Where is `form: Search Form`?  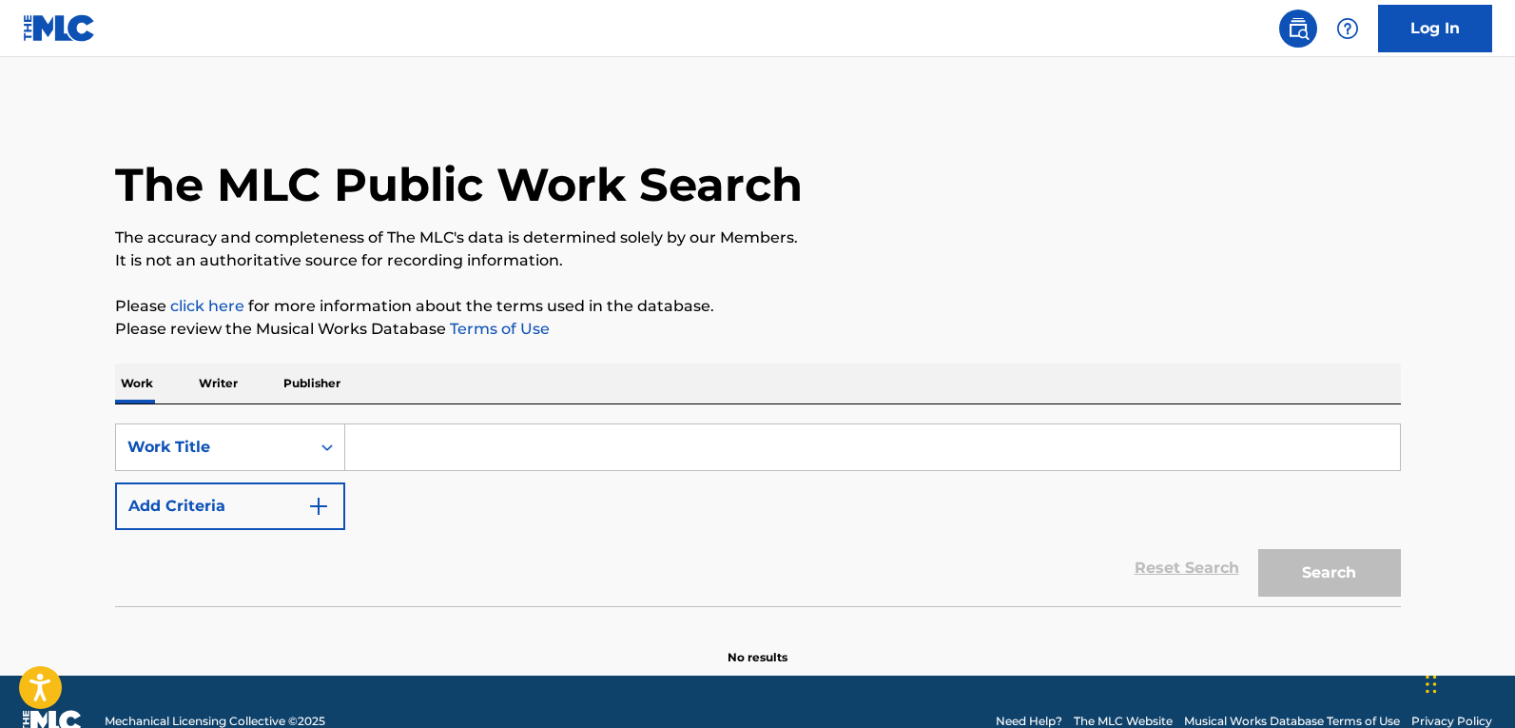
form: Search Form is located at coordinates (758, 515).